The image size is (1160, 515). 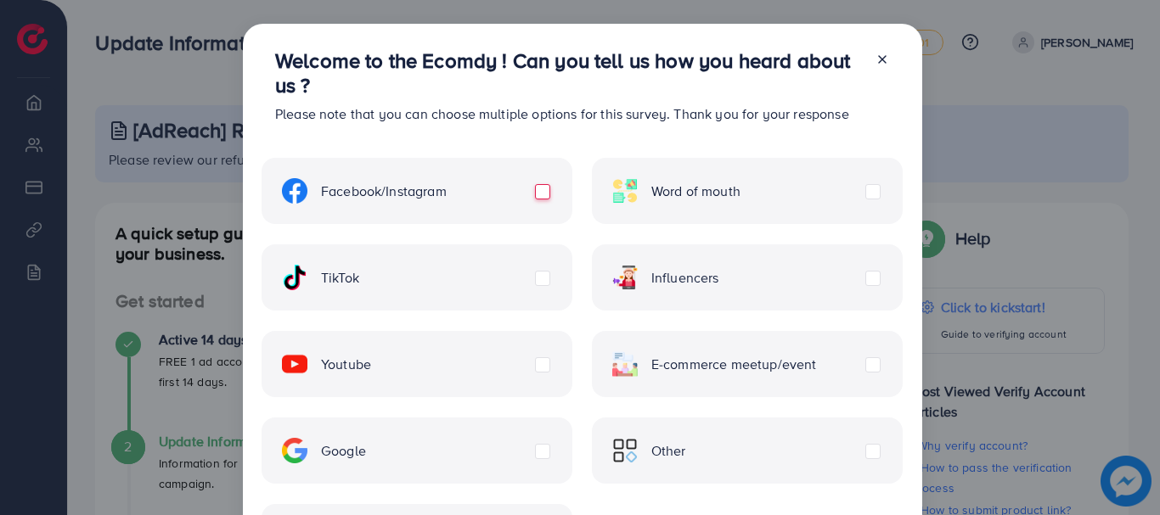 What do you see at coordinates (295, 364) in the screenshot?
I see `img: ic-youtube.715a0ca2.svg` at bounding box center [295, 364].